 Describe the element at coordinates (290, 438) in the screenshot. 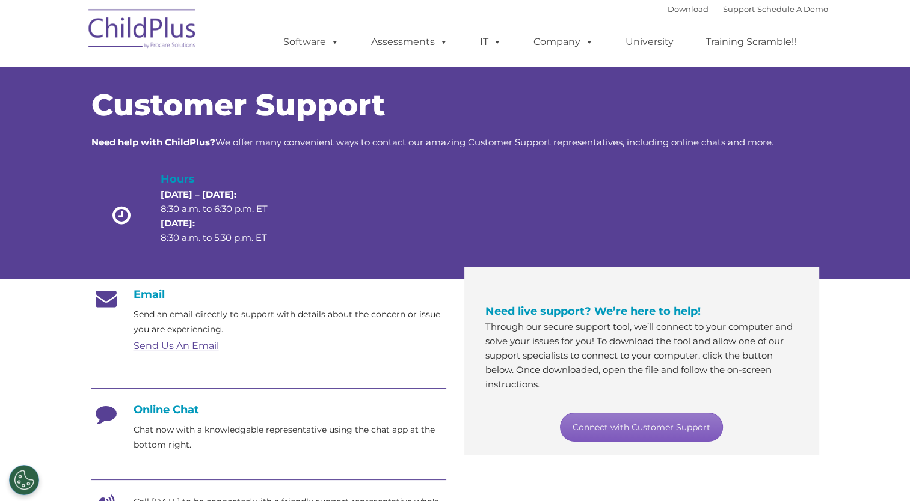

I see `p: Chat now with a knowledgable representative using the chat app at the bottom right.` at that location.